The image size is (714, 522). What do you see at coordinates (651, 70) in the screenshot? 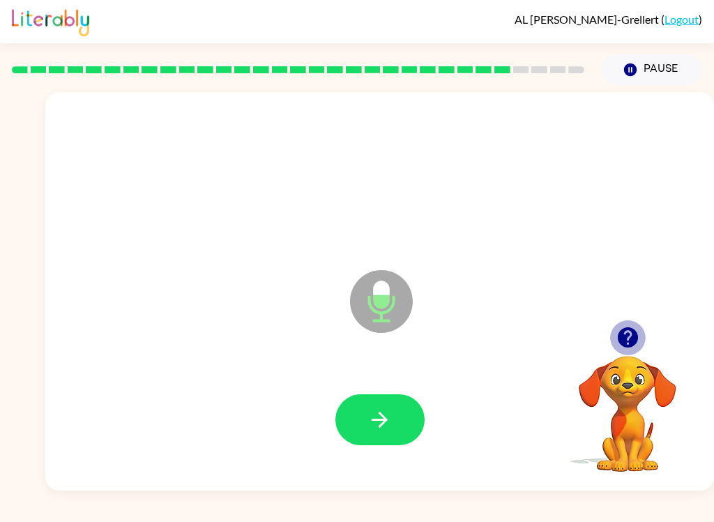
I see `button: Pause` at bounding box center [651, 70].